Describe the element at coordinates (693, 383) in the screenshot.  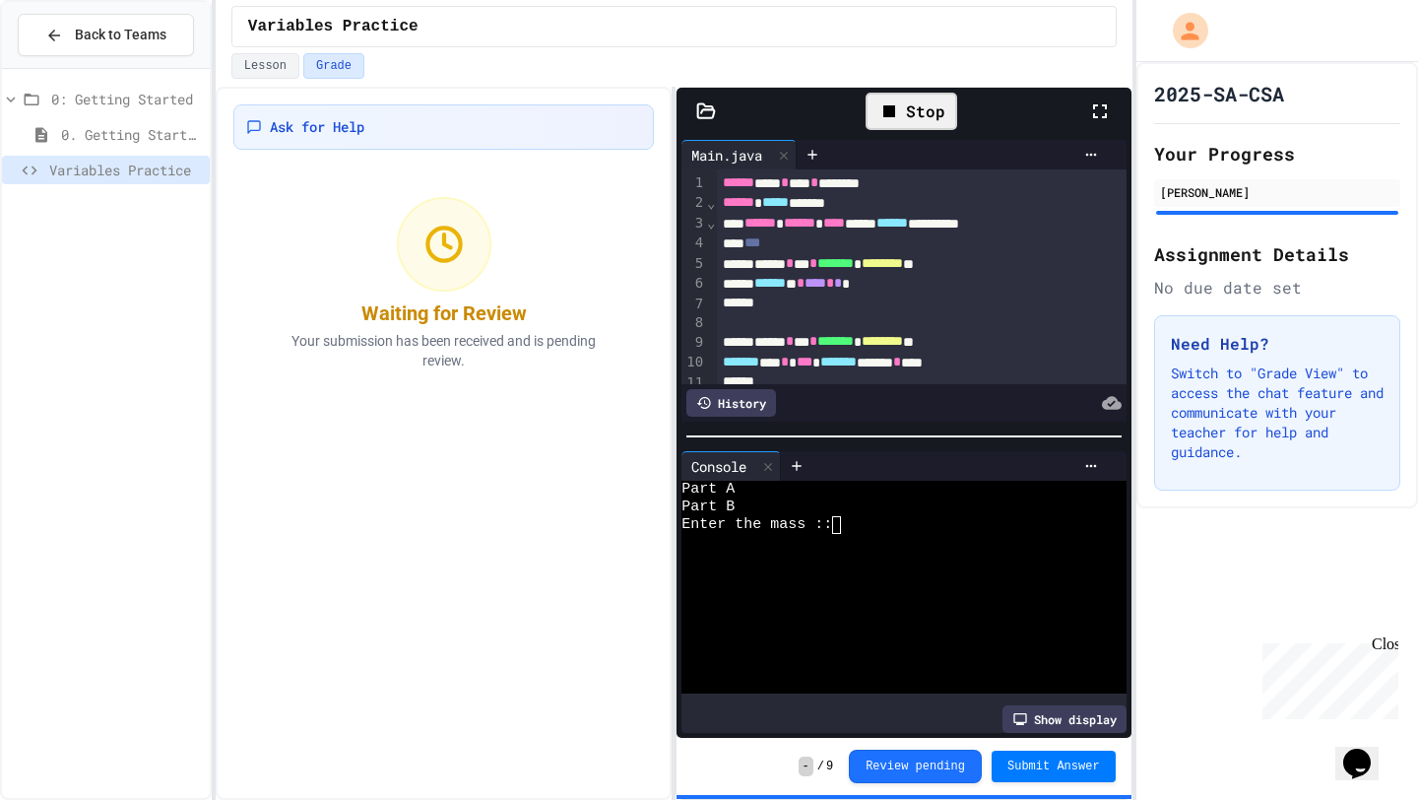
I see `div: 11` at that location.